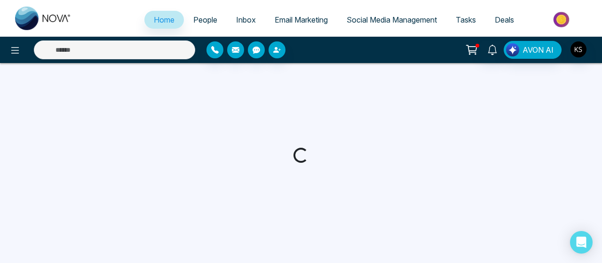 The width and height of the screenshot is (602, 263). What do you see at coordinates (205, 20) in the screenshot?
I see `a: People` at bounding box center [205, 20].